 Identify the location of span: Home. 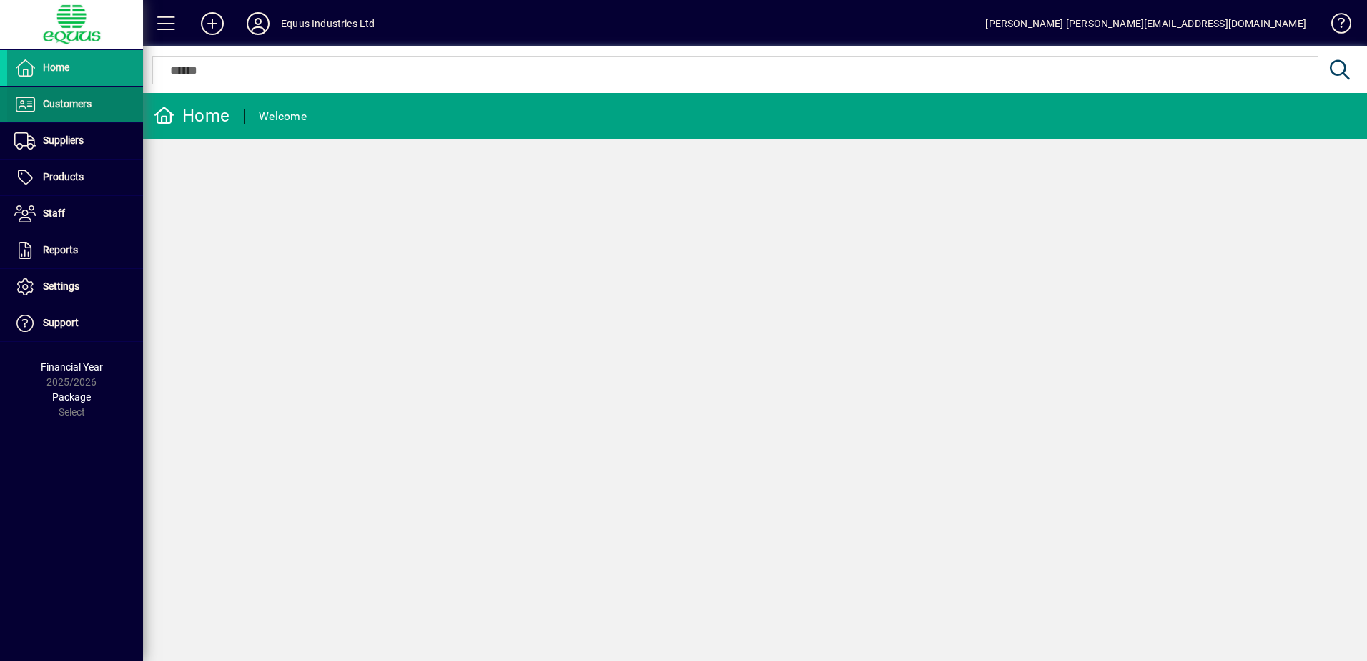
(56, 67).